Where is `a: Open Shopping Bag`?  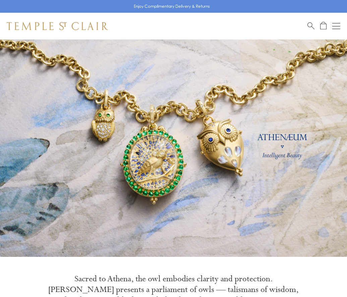
a: Open Shopping Bag is located at coordinates (323, 26).